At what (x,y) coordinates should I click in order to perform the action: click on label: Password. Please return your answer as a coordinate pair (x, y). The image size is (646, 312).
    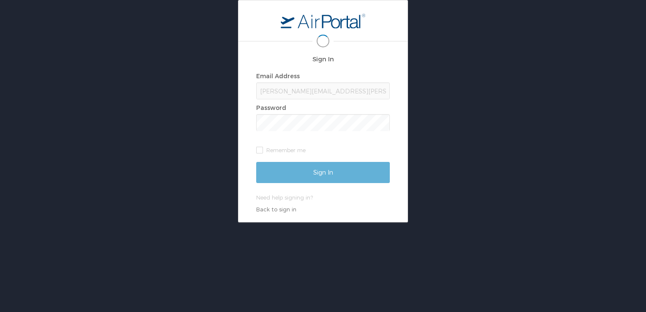
    Looking at the image, I should click on (271, 107).